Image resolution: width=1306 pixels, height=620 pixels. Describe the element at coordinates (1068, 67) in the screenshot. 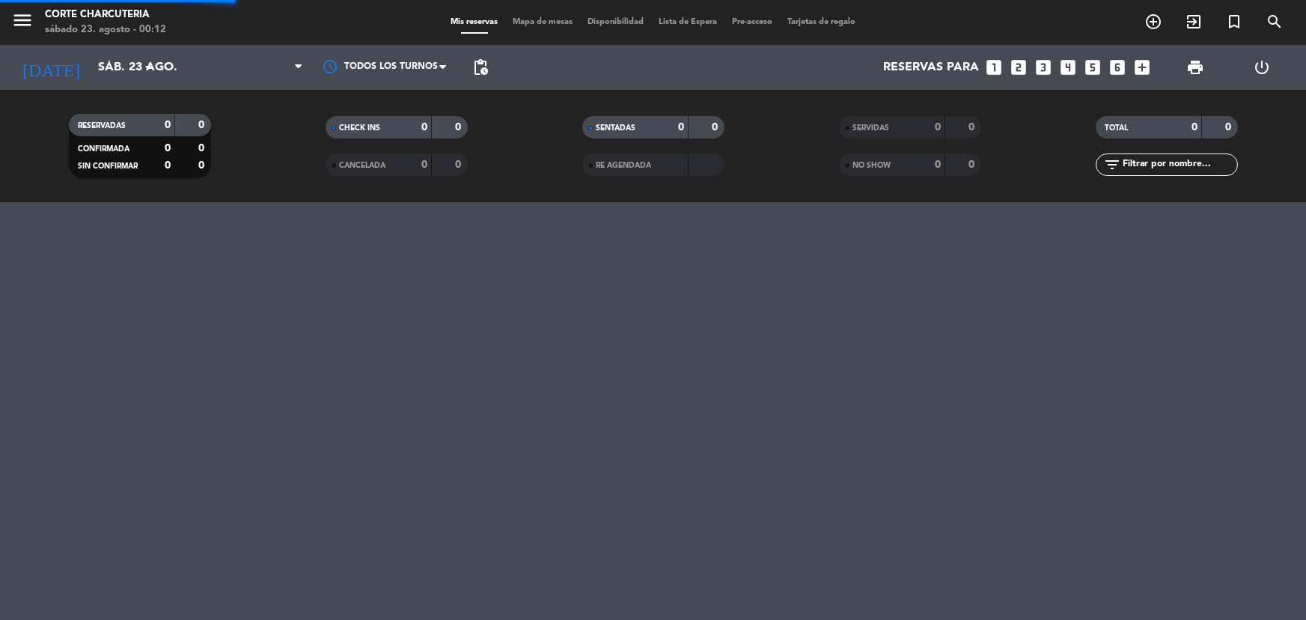

I see `i: looks_4` at that location.